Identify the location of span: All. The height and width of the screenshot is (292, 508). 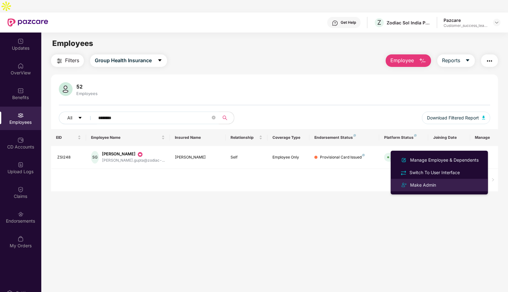
(70, 118).